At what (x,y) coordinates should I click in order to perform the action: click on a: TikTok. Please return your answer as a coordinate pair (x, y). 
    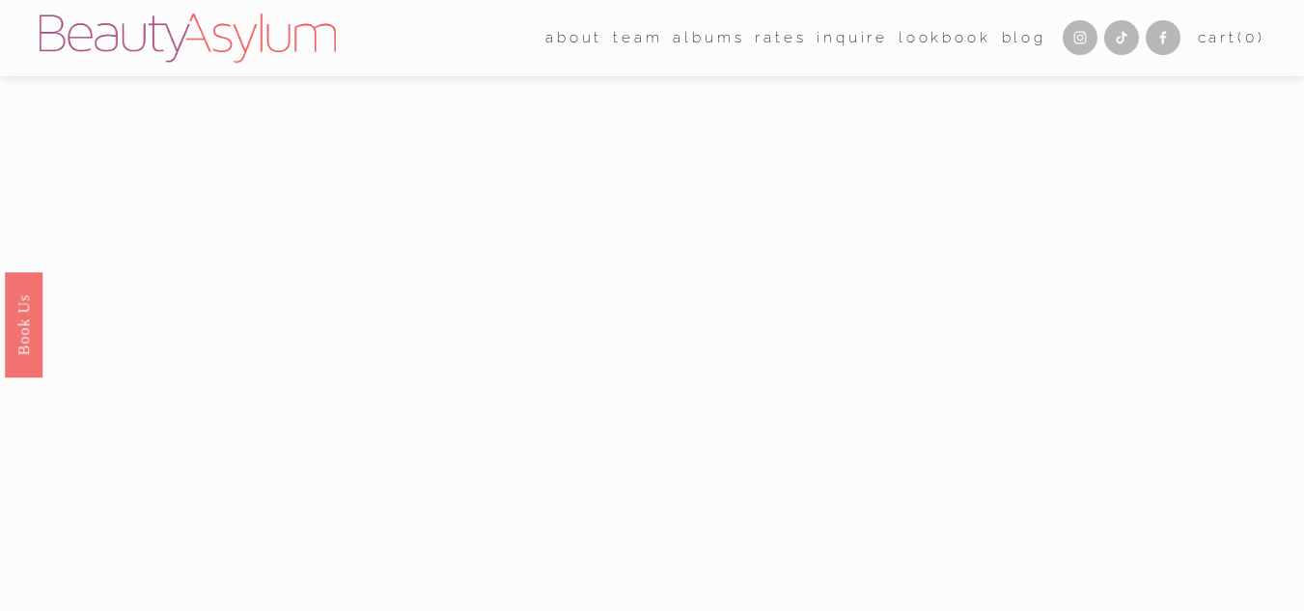
    Looking at the image, I should click on (1121, 38).